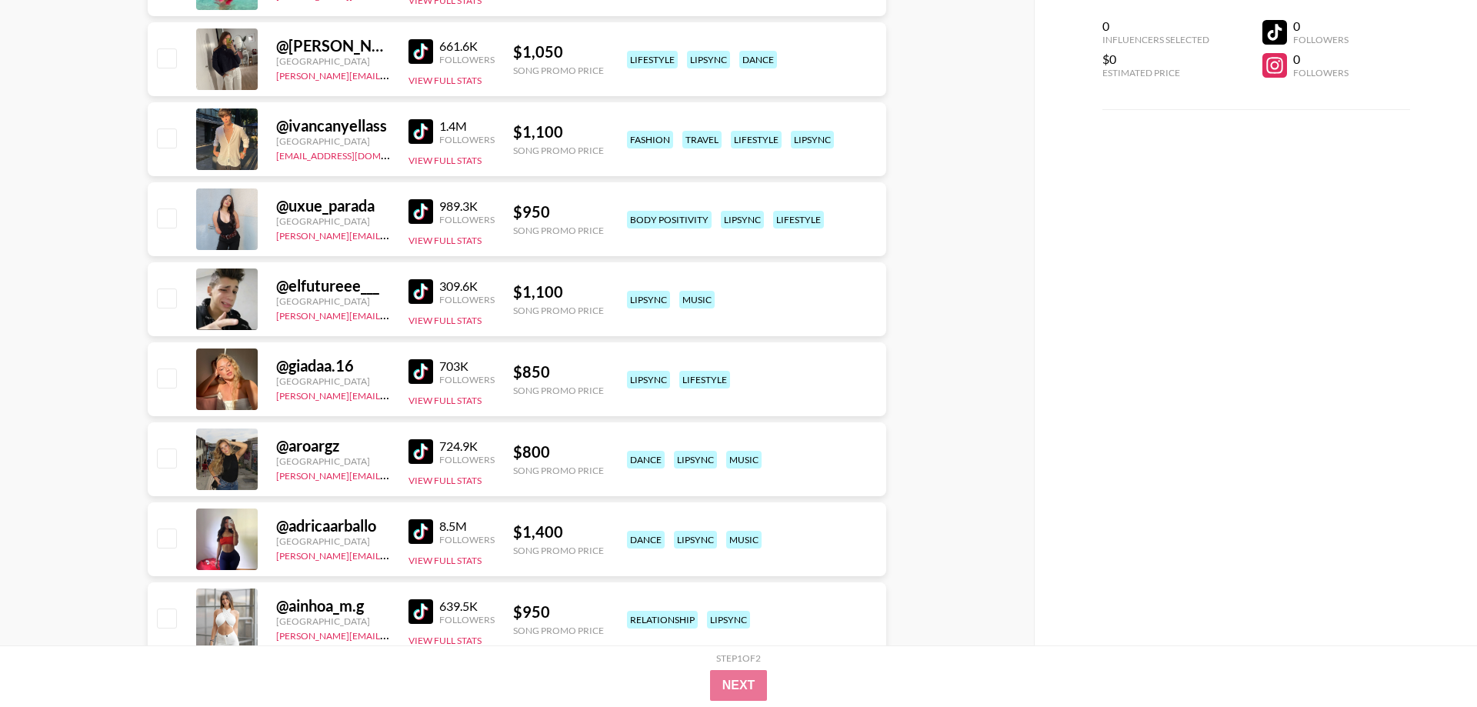 This screenshot has width=1477, height=707. I want to click on div: Influencers Selected, so click(1155, 39).